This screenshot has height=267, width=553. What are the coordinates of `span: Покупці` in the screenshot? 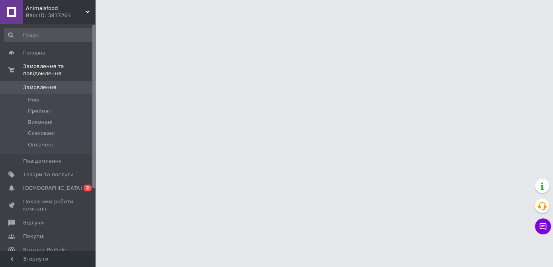 It's located at (34, 237).